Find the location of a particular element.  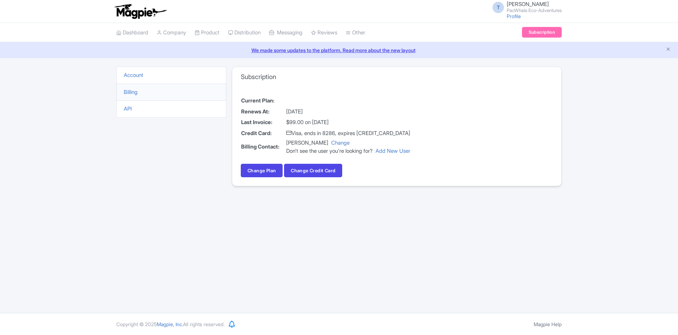

button: Close announcement is located at coordinates (668, 50).